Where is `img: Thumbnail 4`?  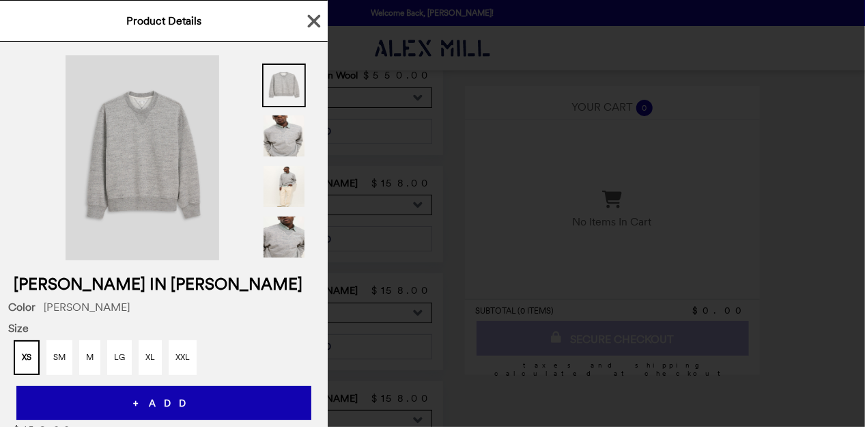
img: Thumbnail 4 is located at coordinates (284, 237).